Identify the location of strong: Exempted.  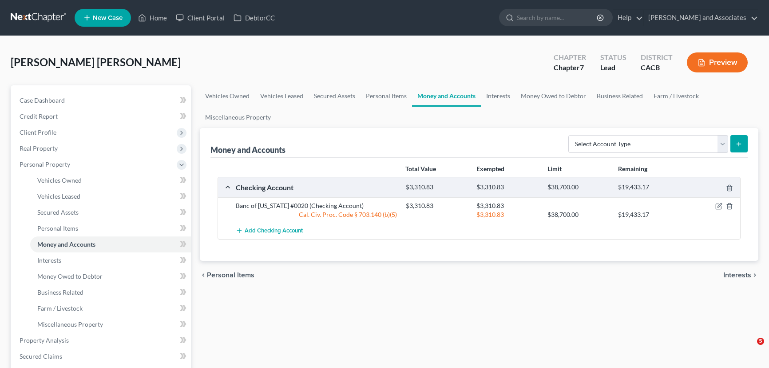
(490, 168).